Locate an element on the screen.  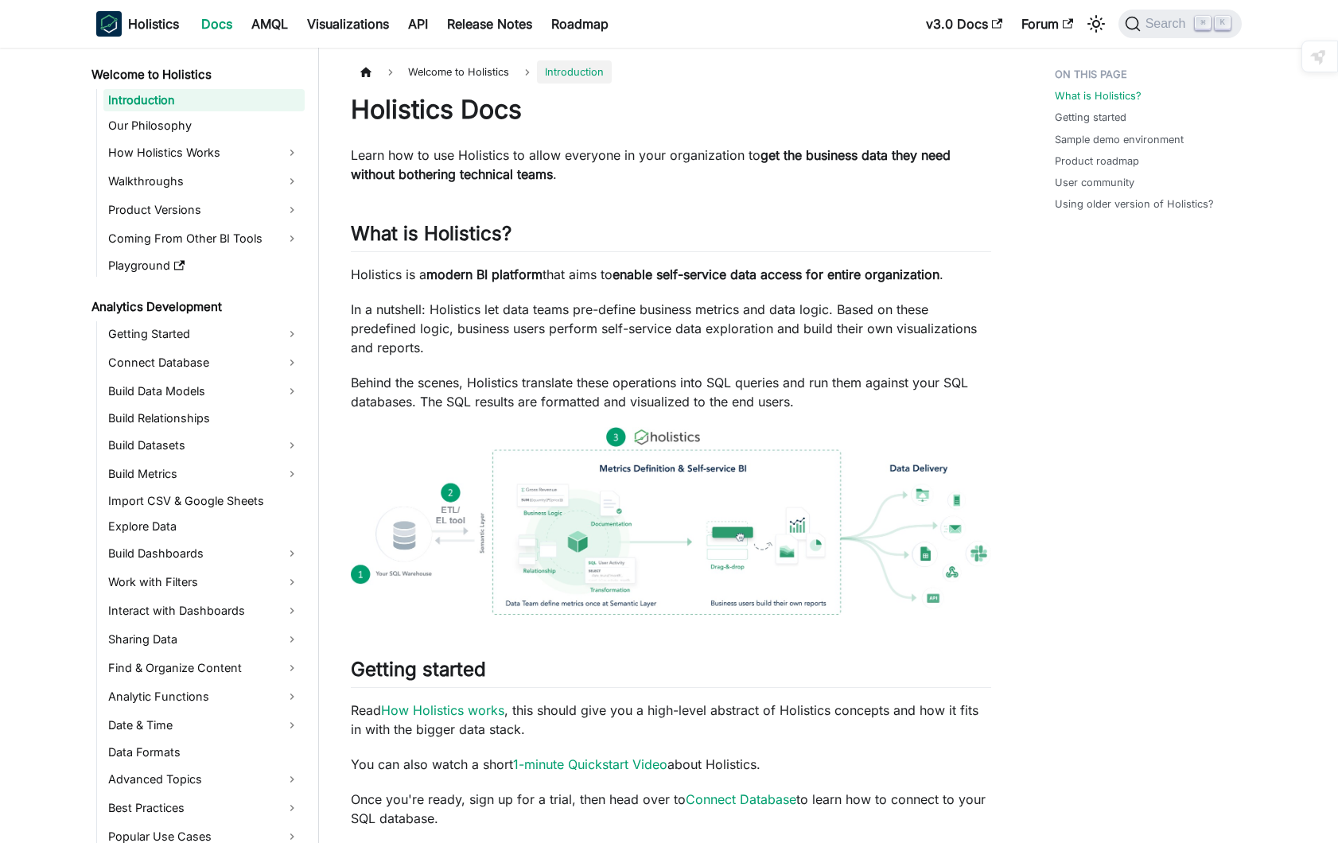
a: Build Dashboards is located at coordinates (204, 554).